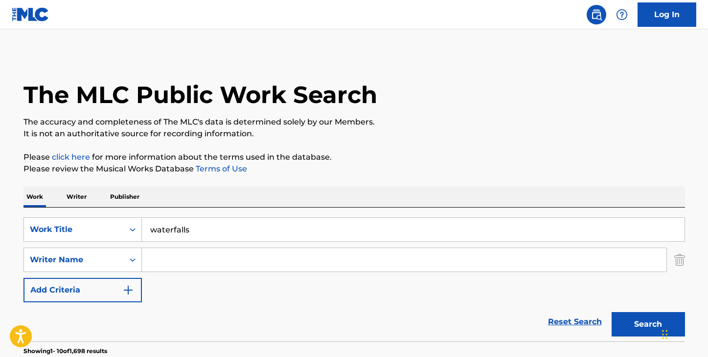  What do you see at coordinates (30, 14) in the screenshot?
I see `img: MLC Logo` at bounding box center [30, 14].